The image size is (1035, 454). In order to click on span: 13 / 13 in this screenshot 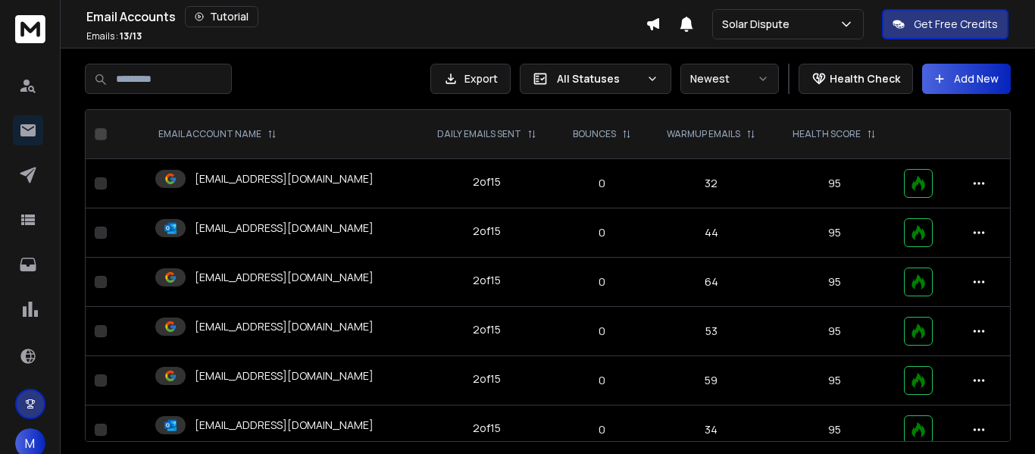, I will do `click(130, 36)`.